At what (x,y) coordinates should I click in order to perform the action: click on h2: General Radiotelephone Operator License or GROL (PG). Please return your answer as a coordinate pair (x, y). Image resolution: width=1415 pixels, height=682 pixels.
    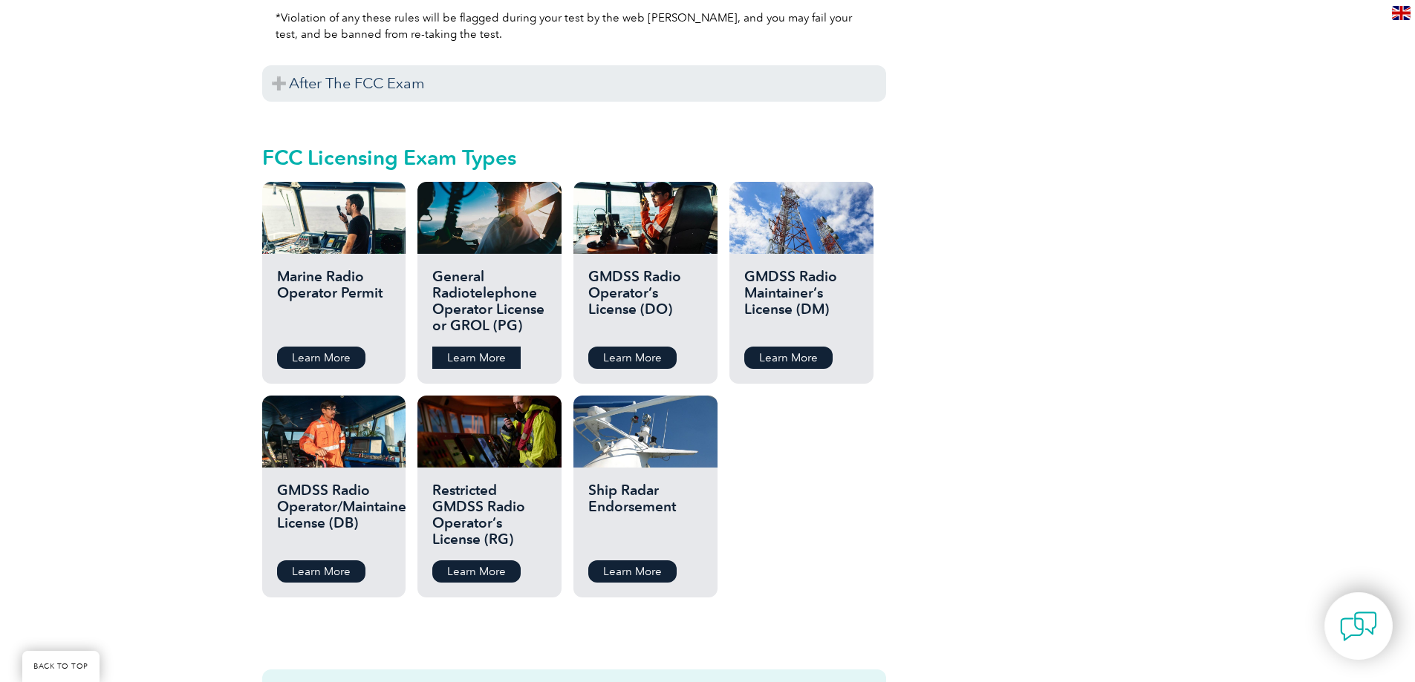
    Looking at the image, I should click on (489, 302).